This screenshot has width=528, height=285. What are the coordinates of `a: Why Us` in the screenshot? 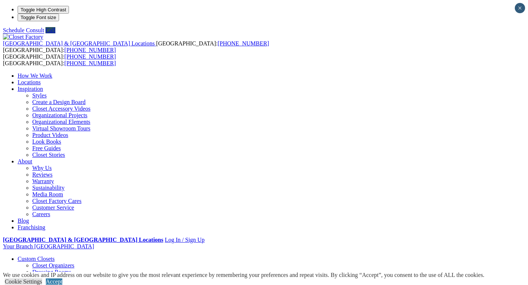 It's located at (42, 168).